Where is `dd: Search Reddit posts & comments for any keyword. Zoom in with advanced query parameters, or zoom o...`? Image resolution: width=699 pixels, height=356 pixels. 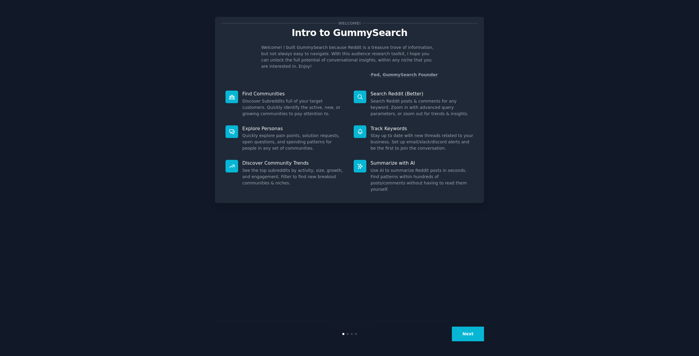 dd: Search Reddit posts & comments for any keyword. Zoom in with advanced query parameters, or zoom o... is located at coordinates (422, 107).